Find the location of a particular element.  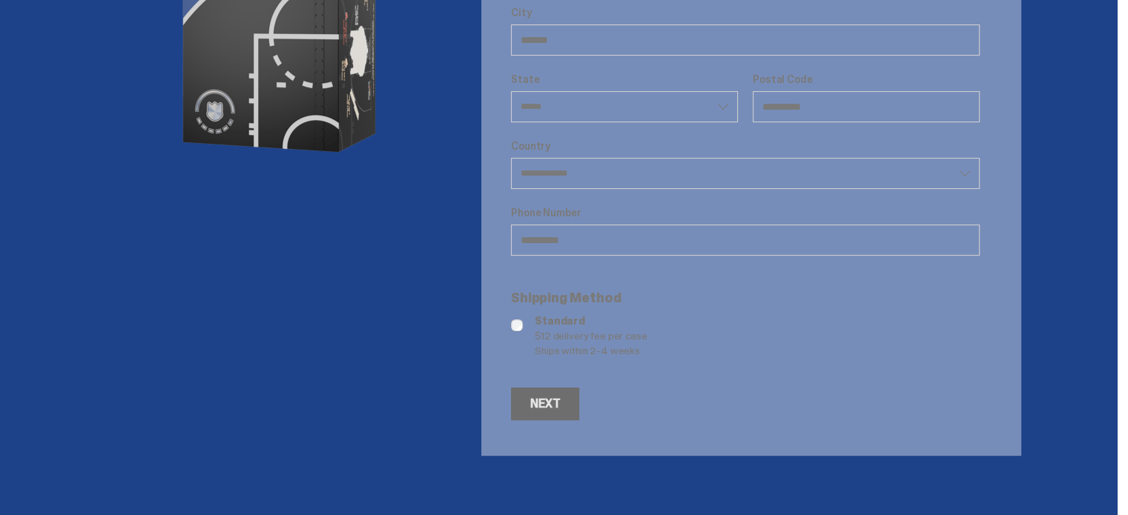

label: City is located at coordinates (745, 13).